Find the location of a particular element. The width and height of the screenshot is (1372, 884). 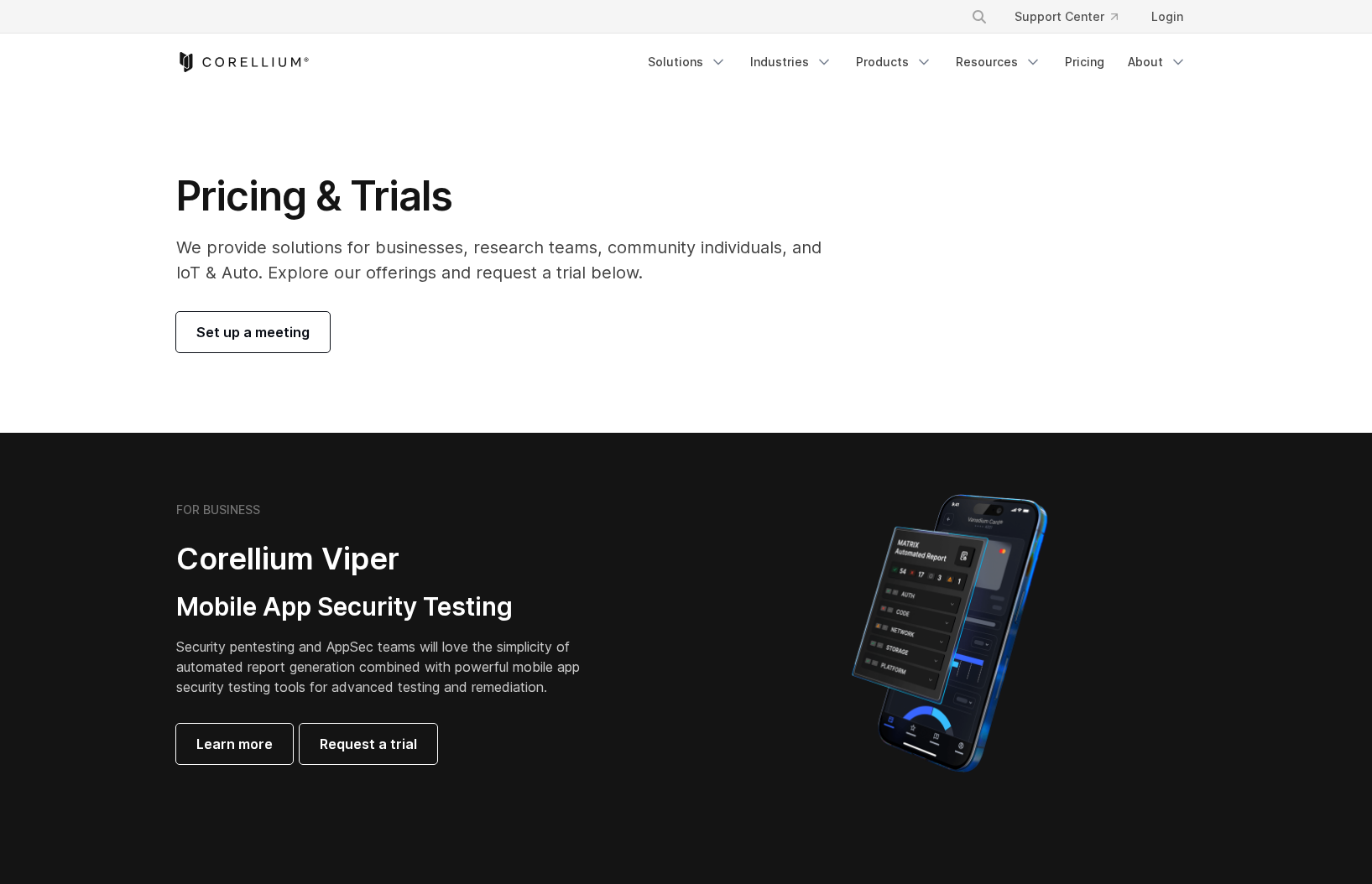

h3: Mobile App Security Testing is located at coordinates (391, 607).